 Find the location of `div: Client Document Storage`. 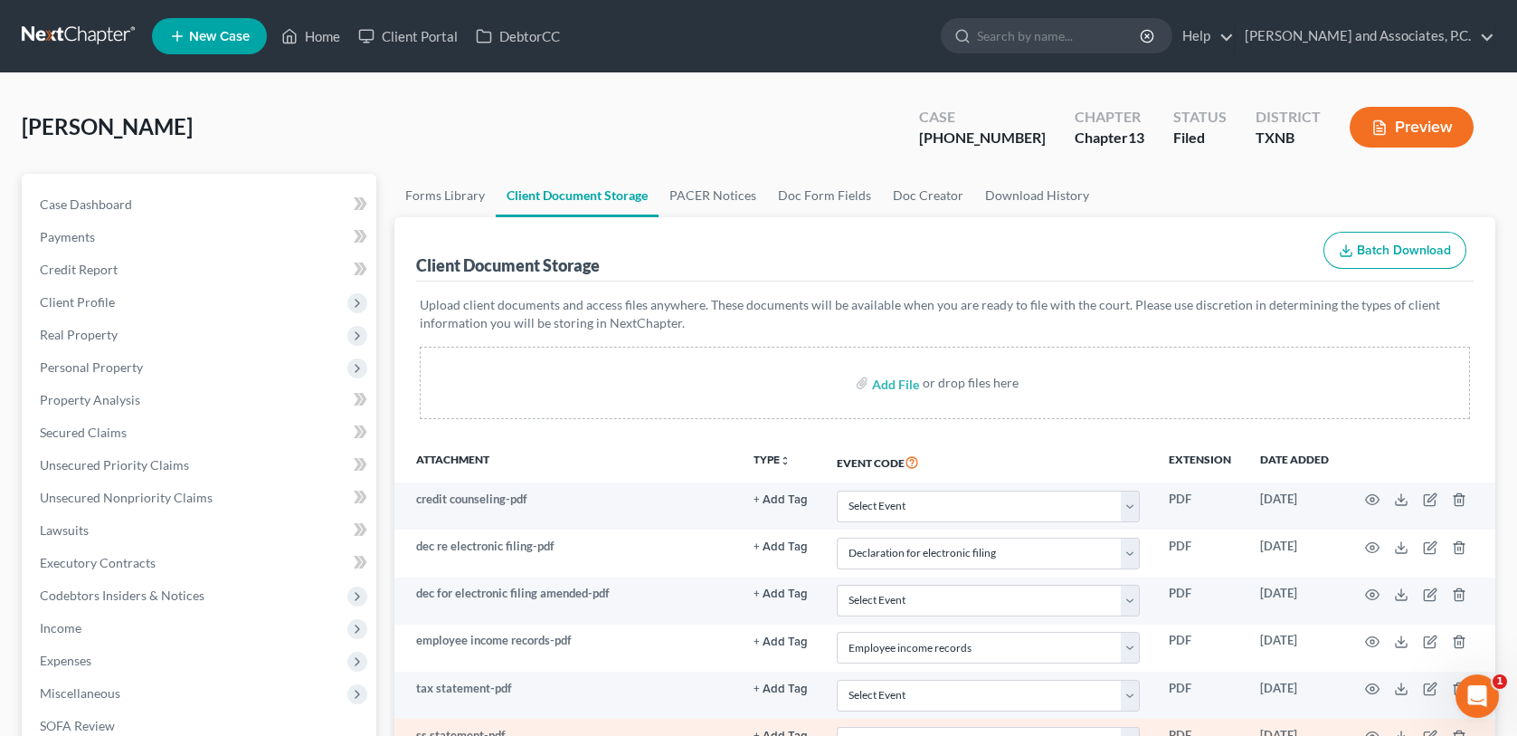

div: Client Document Storage is located at coordinates (508, 265).